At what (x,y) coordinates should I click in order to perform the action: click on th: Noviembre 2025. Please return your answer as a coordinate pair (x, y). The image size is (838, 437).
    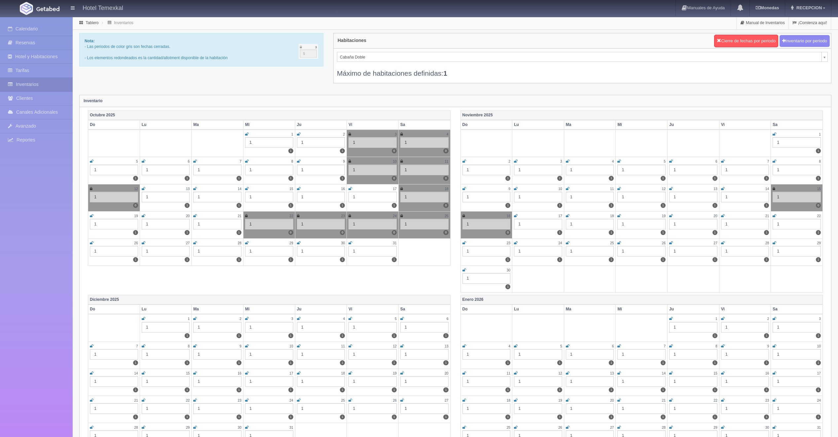
    Looking at the image, I should click on (641, 115).